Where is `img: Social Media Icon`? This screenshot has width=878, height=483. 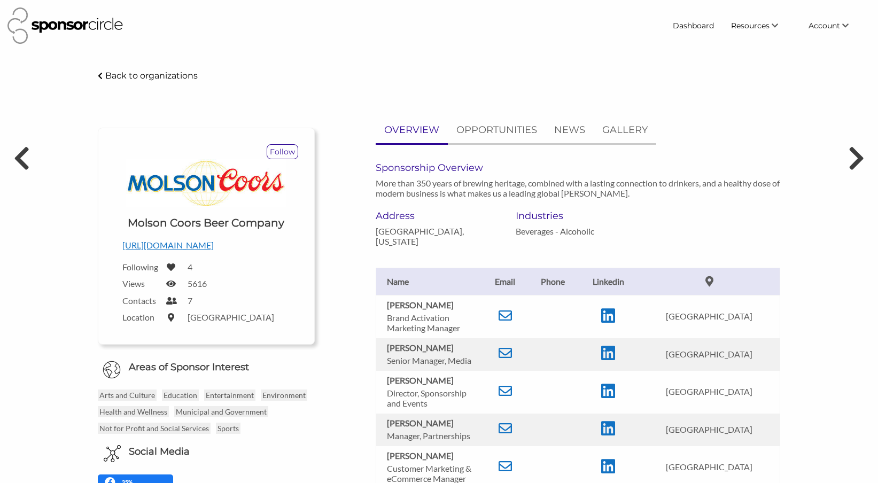
img: Social Media Icon is located at coordinates (112, 454).